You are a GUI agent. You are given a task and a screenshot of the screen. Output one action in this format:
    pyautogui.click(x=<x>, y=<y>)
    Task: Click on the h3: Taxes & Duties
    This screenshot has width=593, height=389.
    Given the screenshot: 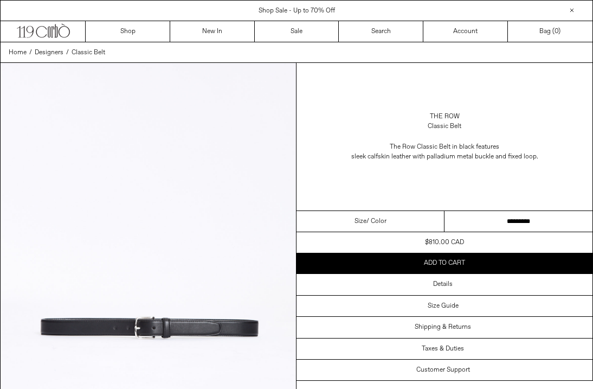 What is the action you would take?
    pyautogui.click(x=443, y=349)
    